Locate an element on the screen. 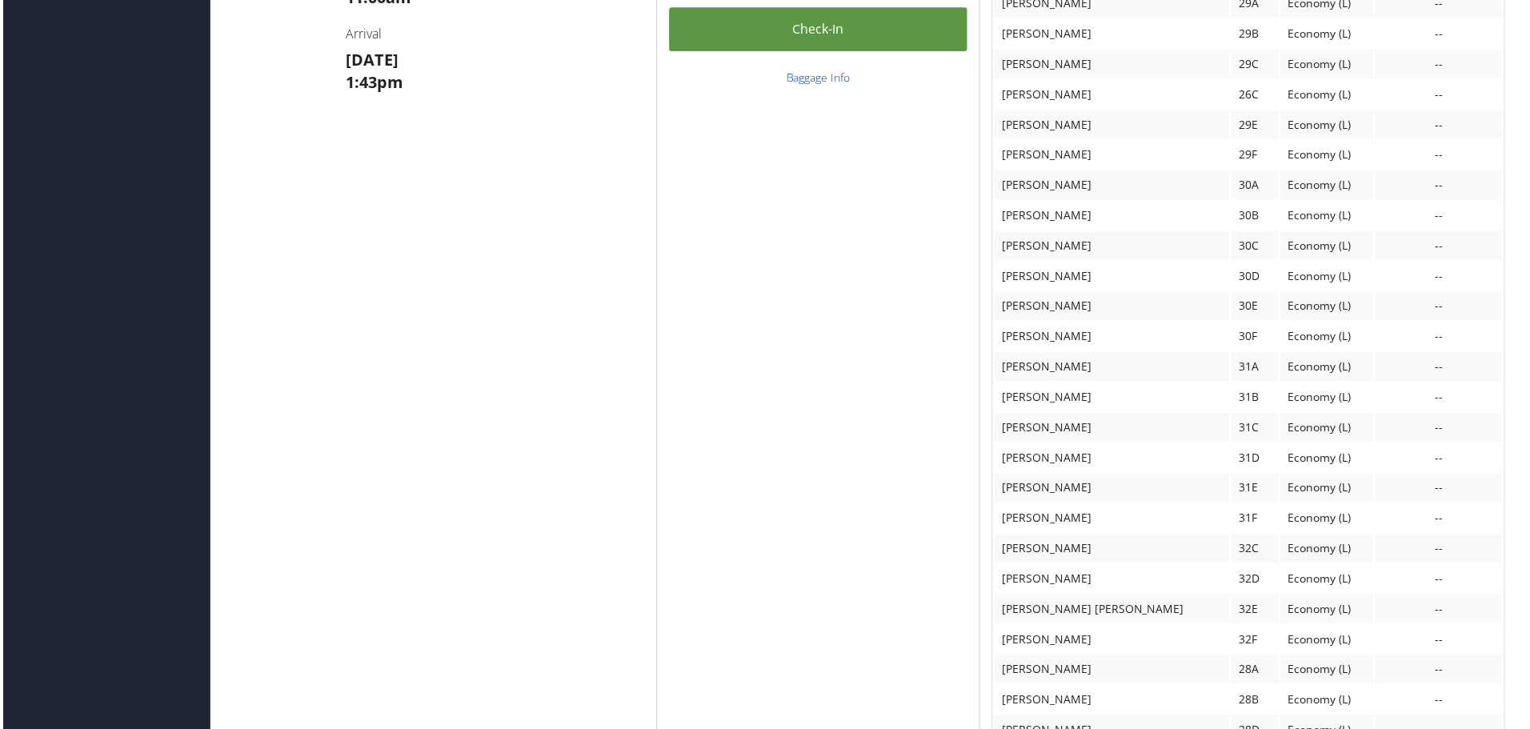 The height and width of the screenshot is (729, 1530). td: 30D is located at coordinates (1257, 277).